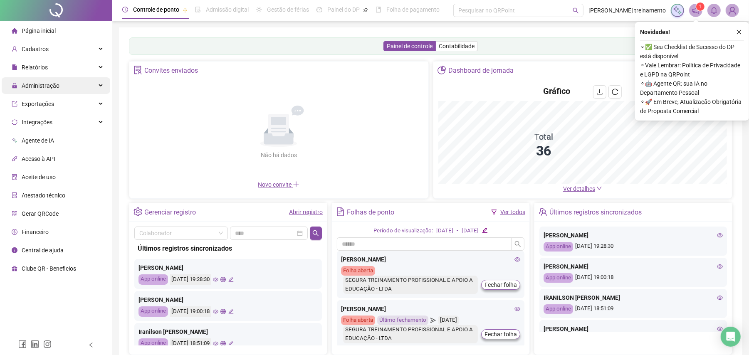 The width and height of the screenshot is (749, 355). Describe the element at coordinates (15, 214) in the screenshot. I see `span: qrcode` at that location.